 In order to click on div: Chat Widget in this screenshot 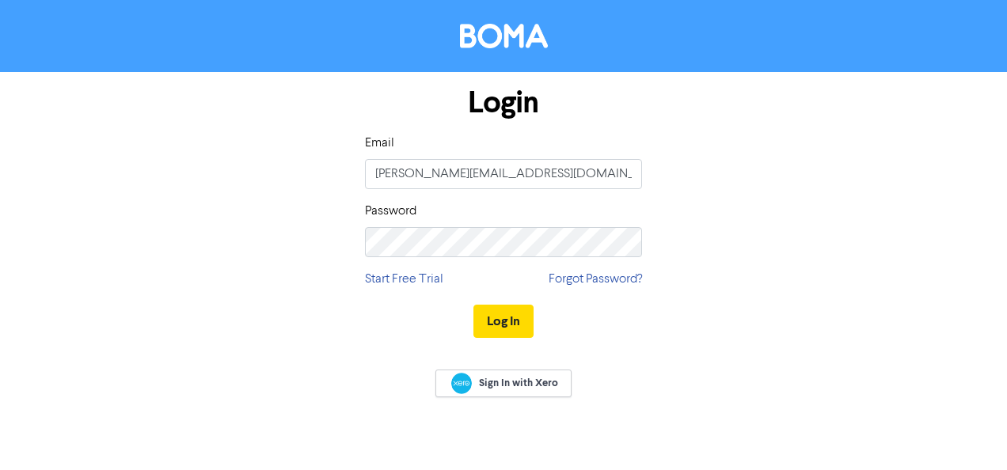, I will do `click(968, 432)`.